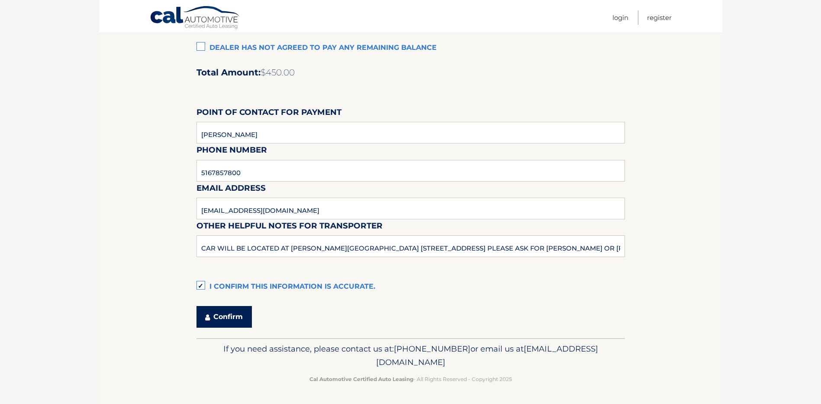 Image resolution: width=821 pixels, height=404 pixels. Describe the element at coordinates (269, 113) in the screenshot. I see `label: Point of Contact for Payment` at that location.